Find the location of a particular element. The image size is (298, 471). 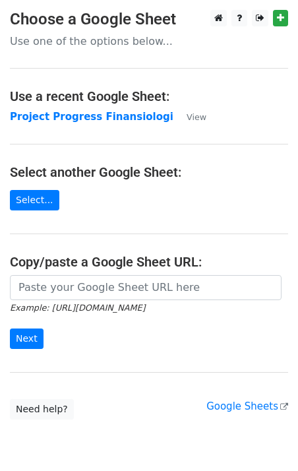

input: Next is located at coordinates (26, 338).